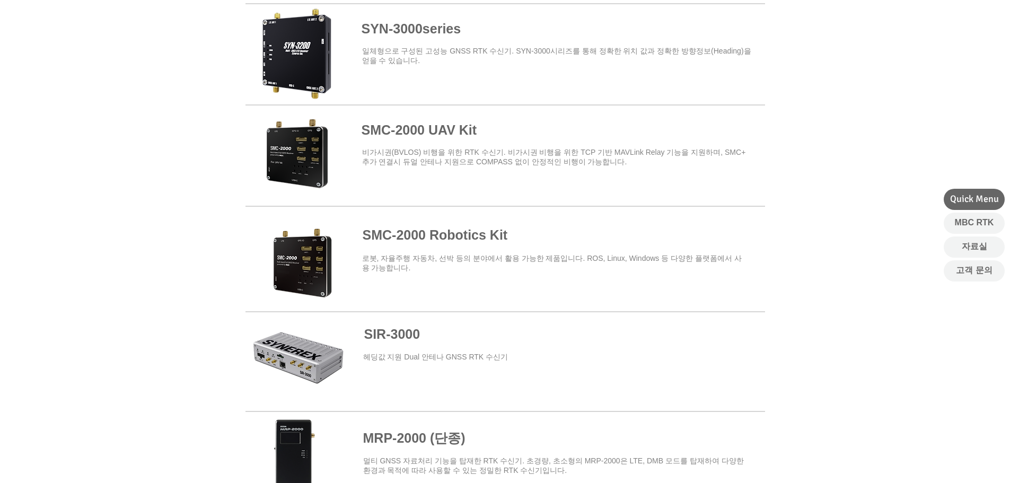 Image resolution: width=1010 pixels, height=483 pixels. What do you see at coordinates (436, 357) in the screenshot?
I see `a: ​헤딩값 지원 Dual 안테나 GNSS RTK 수신기` at bounding box center [436, 357].